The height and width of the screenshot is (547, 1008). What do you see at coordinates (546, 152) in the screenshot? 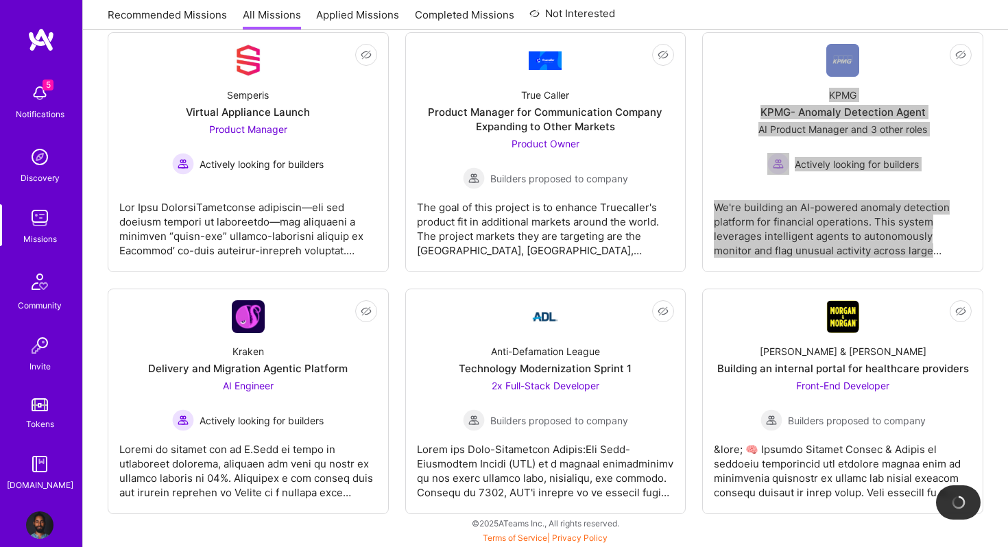
I see `a: Company LogoTrue CallerProduct Manager for Communication Company Expanding to Other MarketsProduc...` at bounding box center [546, 152].